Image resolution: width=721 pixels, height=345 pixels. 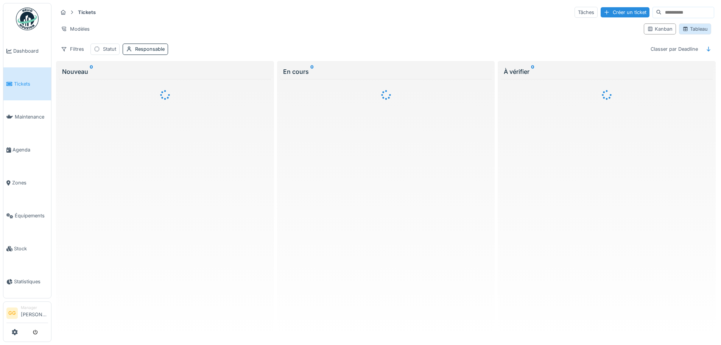 I want to click on a: Dashboard, so click(x=27, y=51).